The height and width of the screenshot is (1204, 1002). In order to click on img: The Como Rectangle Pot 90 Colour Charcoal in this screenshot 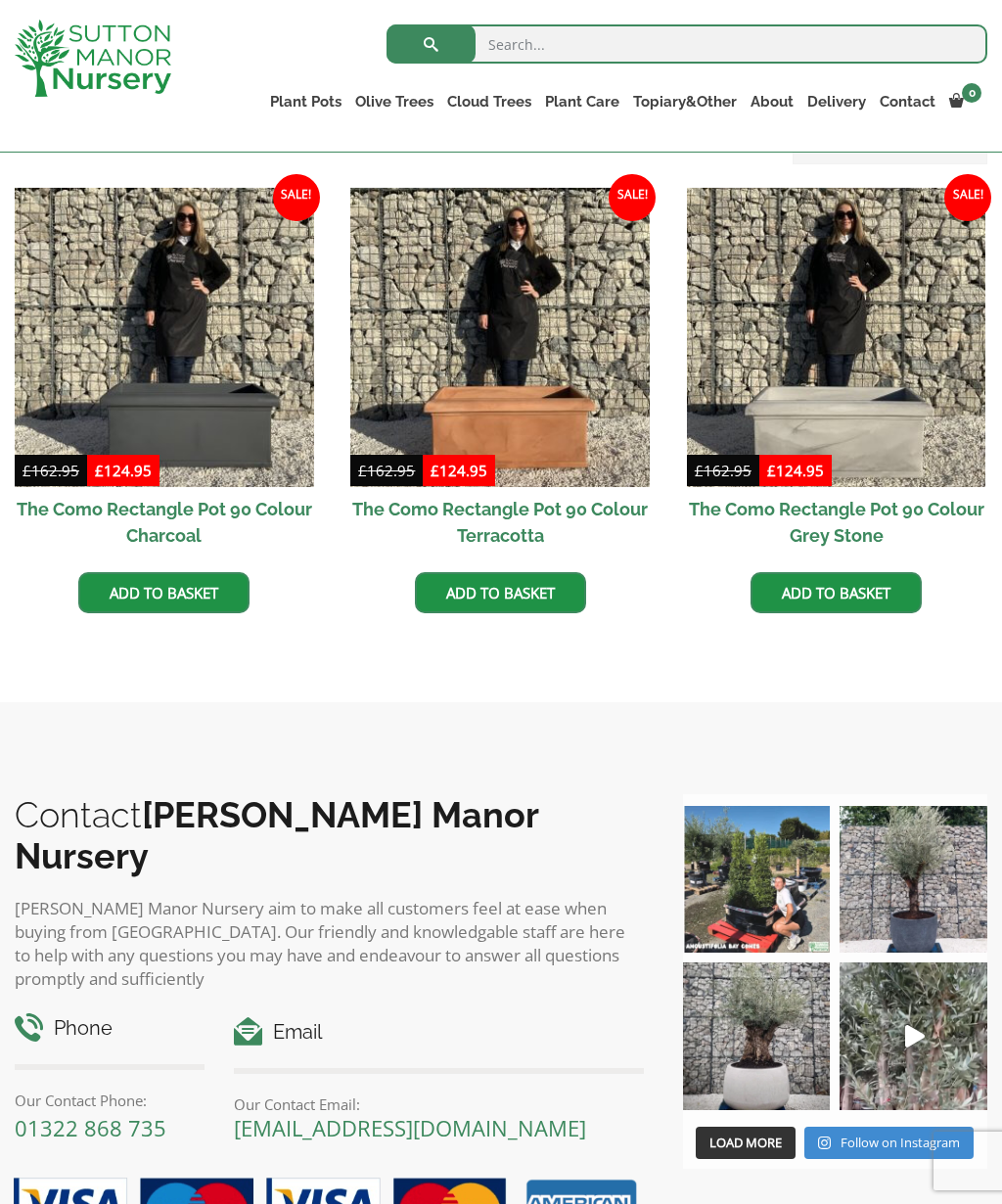, I will do `click(164, 337)`.